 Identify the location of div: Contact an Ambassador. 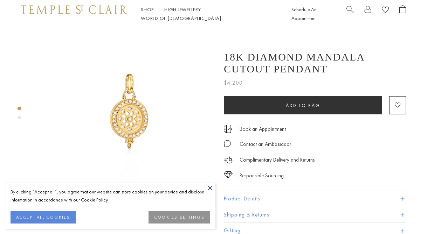
(265, 144).